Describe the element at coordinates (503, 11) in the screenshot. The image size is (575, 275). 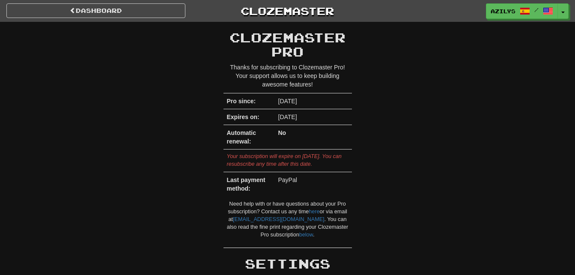
I see `span: Azilys` at that location.